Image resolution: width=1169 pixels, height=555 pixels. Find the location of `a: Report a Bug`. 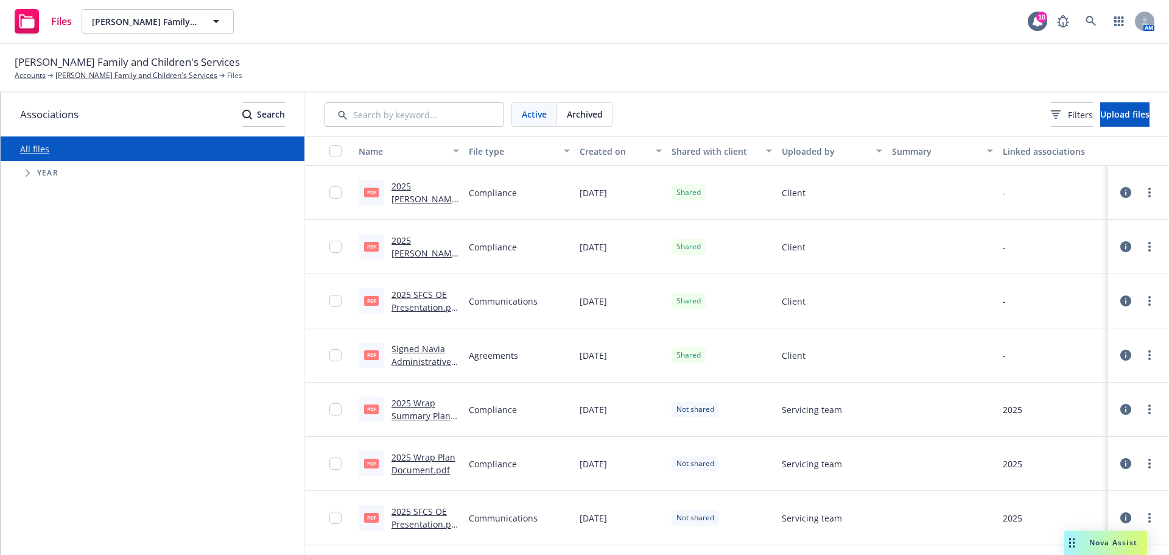

a: Report a Bug is located at coordinates (1063, 21).